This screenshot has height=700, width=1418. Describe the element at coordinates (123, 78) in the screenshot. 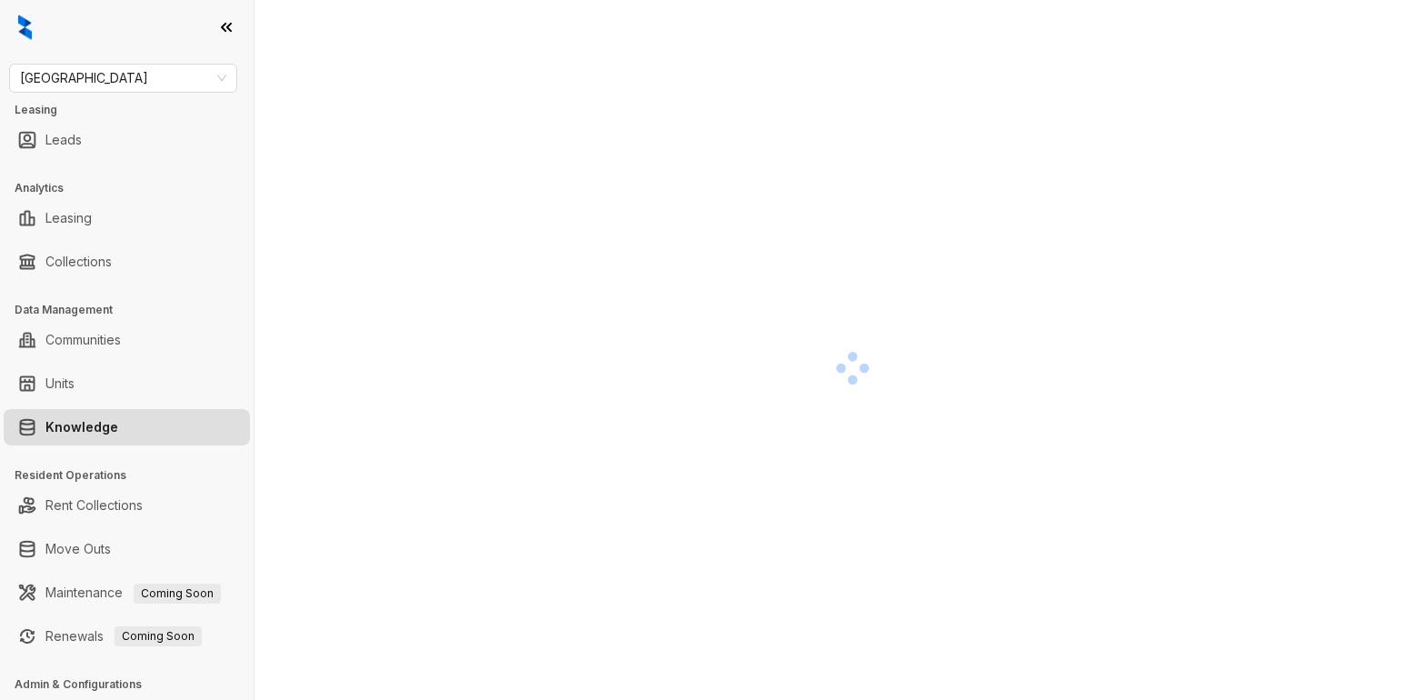

I see `span: Fairfield` at that location.